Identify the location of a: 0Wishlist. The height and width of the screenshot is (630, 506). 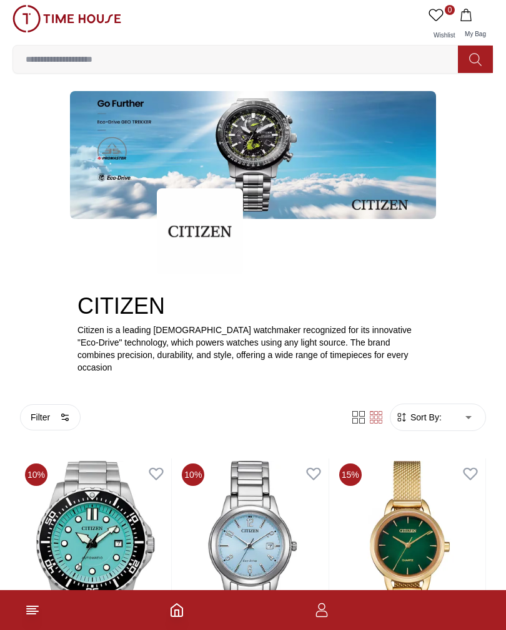
(441, 25).